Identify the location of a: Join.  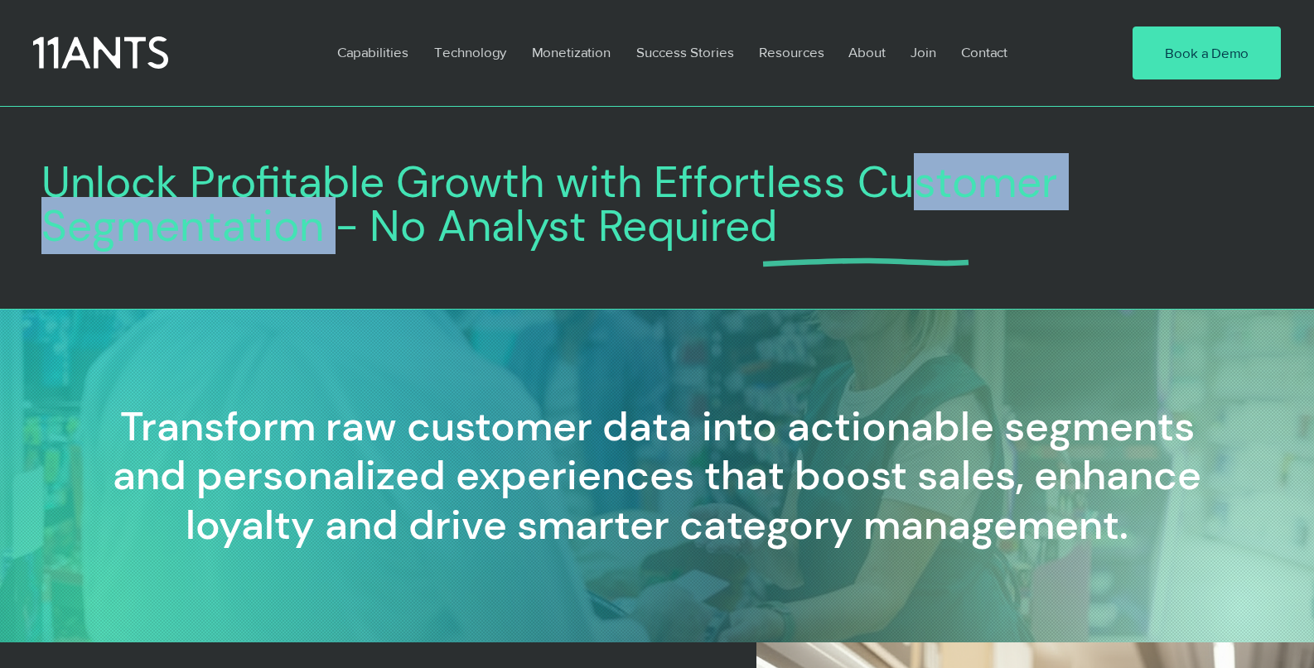
(923, 52).